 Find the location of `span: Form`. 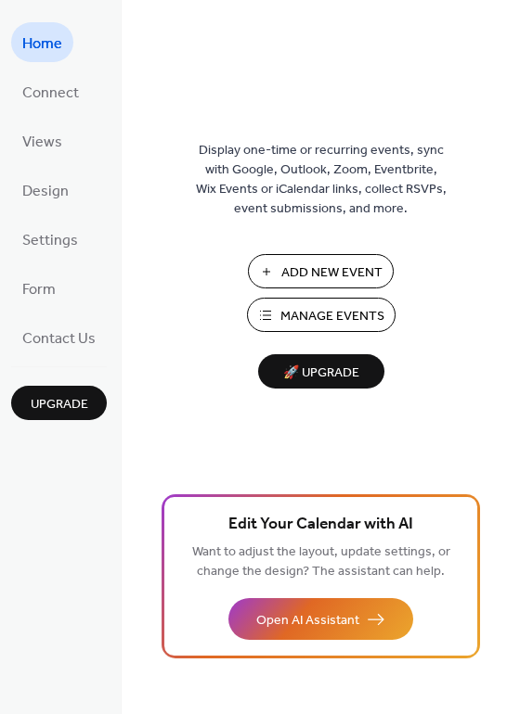

span: Form is located at coordinates (39, 289).